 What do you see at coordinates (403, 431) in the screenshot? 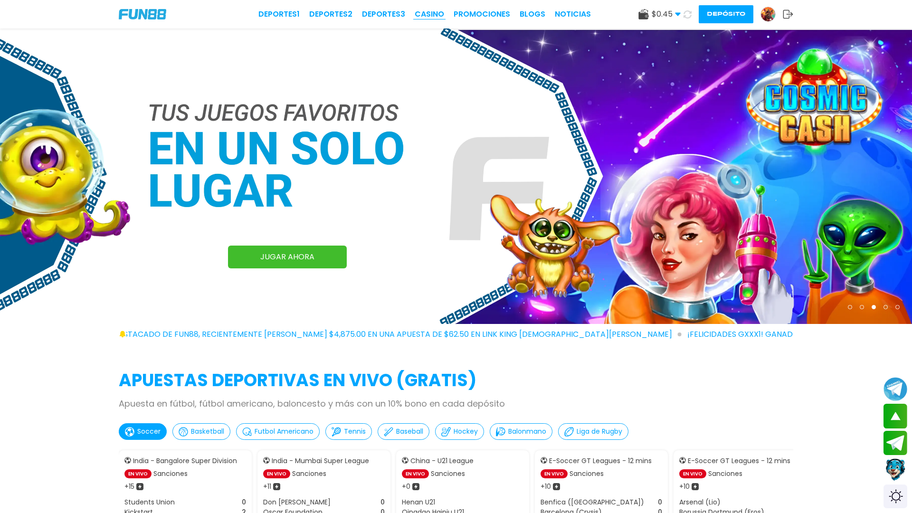
I see `button: Baseball` at bounding box center [403, 431].